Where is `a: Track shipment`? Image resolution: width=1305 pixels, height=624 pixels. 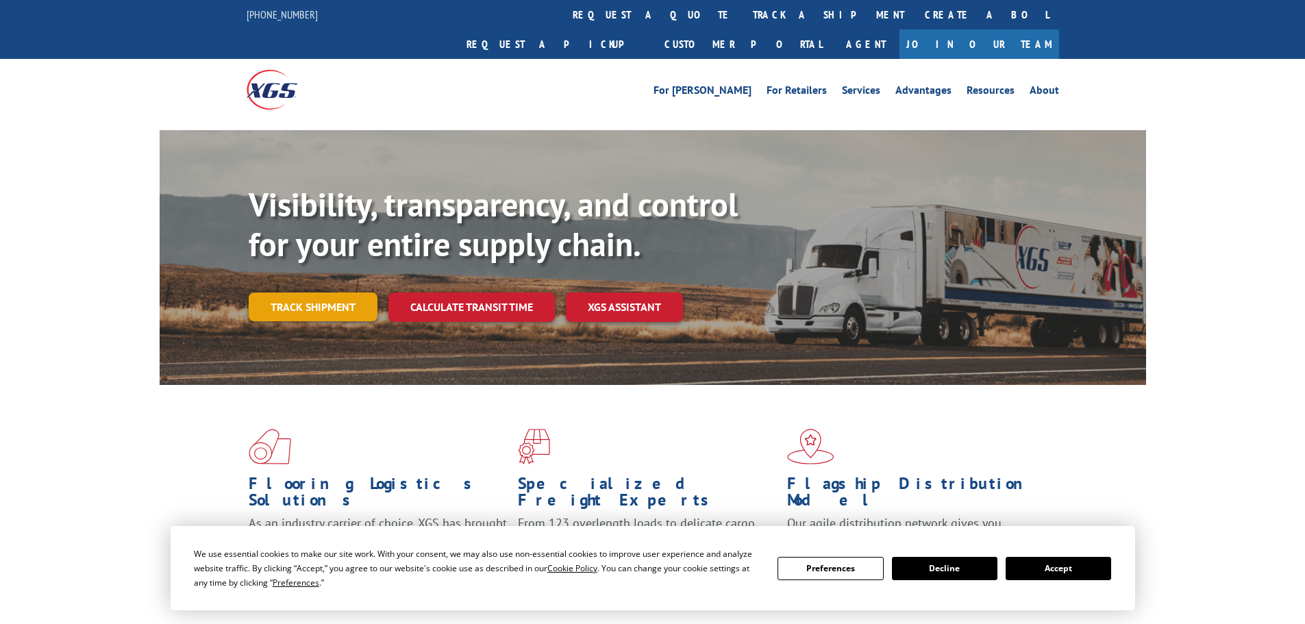
a: Track shipment is located at coordinates (313, 307).